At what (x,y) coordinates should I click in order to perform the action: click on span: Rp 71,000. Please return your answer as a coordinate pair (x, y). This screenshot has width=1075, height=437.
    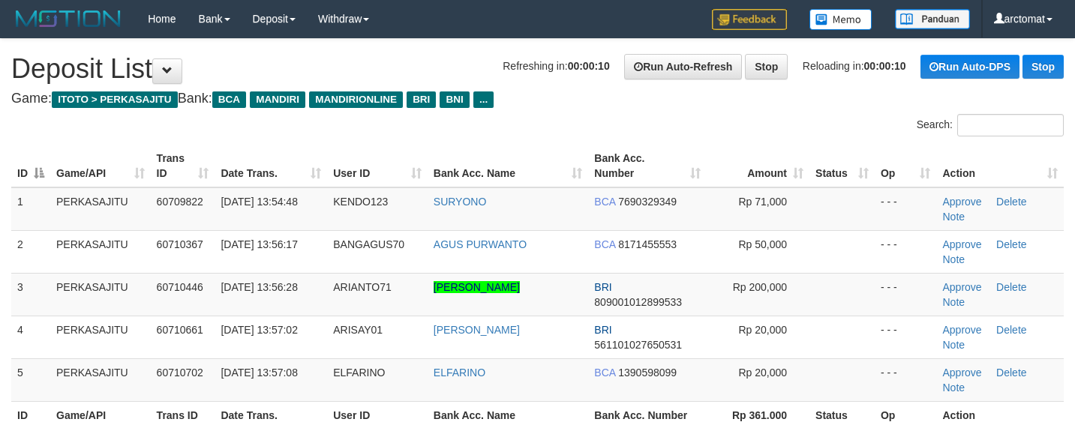
    Looking at the image, I should click on (762, 202).